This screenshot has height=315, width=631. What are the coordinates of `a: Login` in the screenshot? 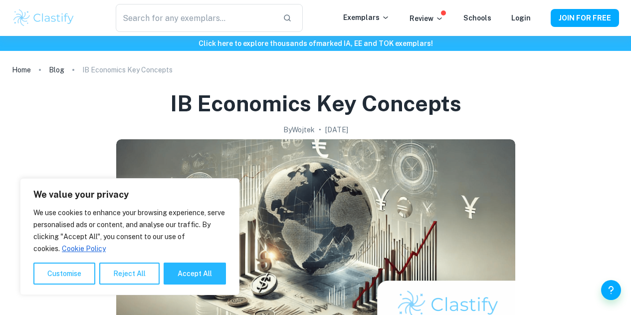 It's located at (521, 18).